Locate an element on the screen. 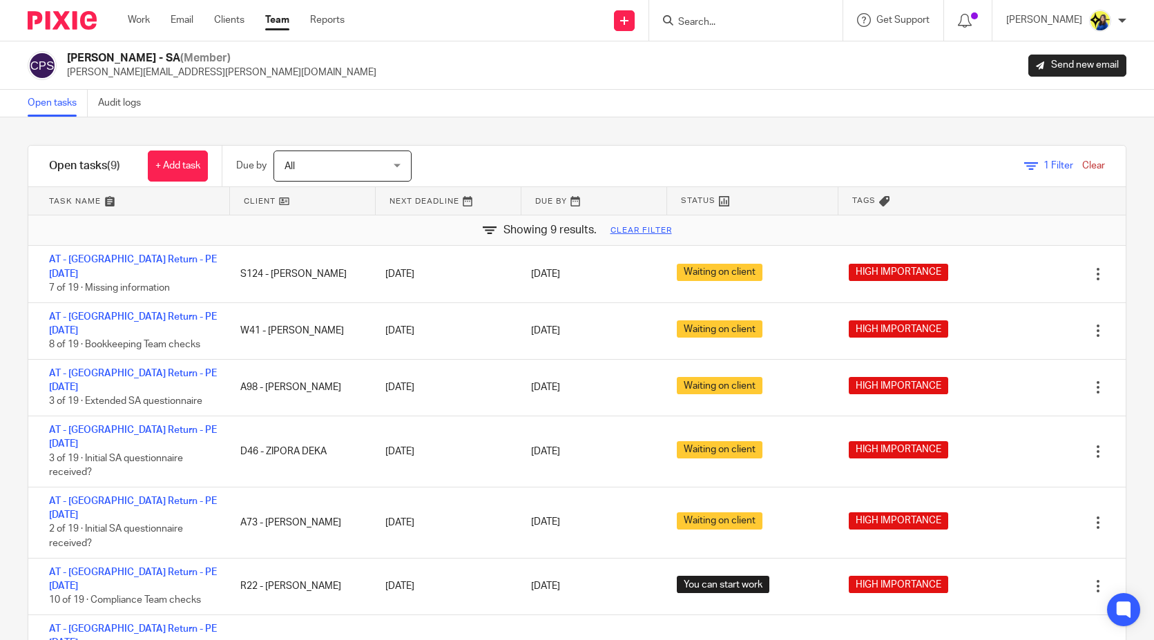 The height and width of the screenshot is (640, 1154). a: Clear is located at coordinates (1093, 166).